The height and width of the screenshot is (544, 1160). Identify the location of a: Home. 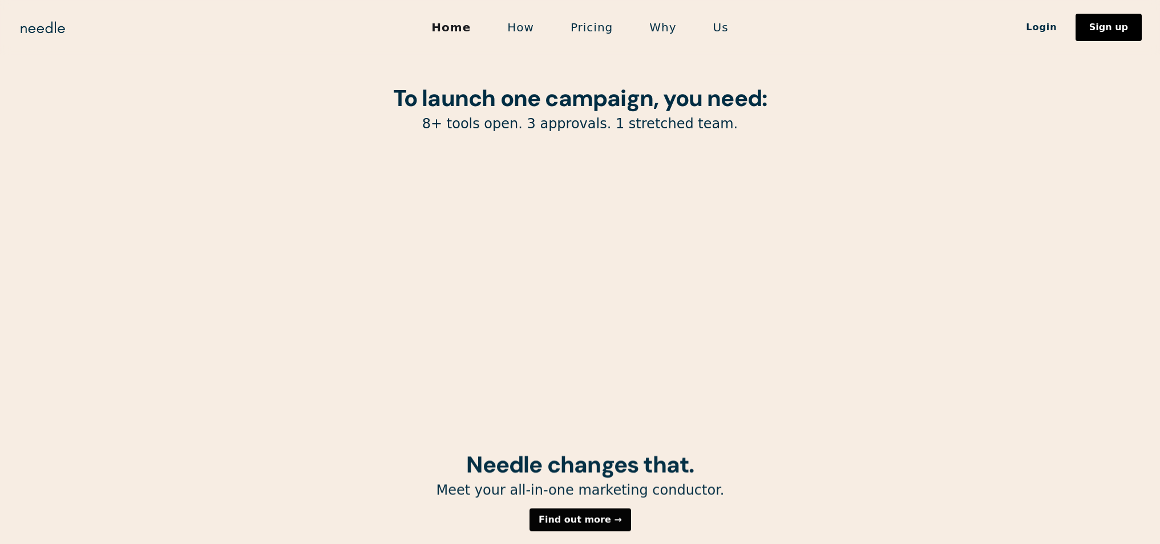
(451, 27).